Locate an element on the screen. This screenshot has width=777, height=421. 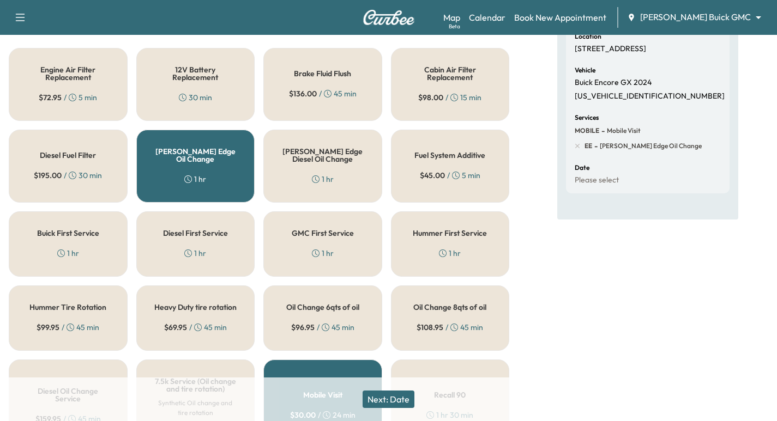
h5: GMC First Service is located at coordinates (323, 233).